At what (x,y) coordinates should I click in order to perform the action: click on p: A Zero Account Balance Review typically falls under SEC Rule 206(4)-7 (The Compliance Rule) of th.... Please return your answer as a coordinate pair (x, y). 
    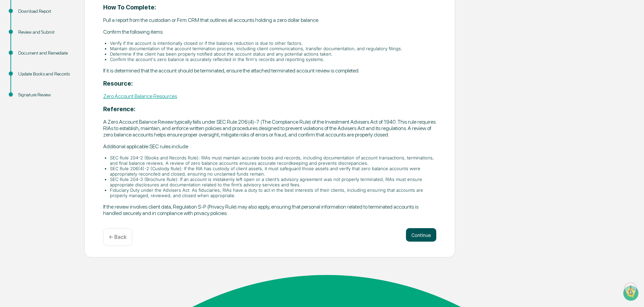
    Looking at the image, I should click on (270, 128).